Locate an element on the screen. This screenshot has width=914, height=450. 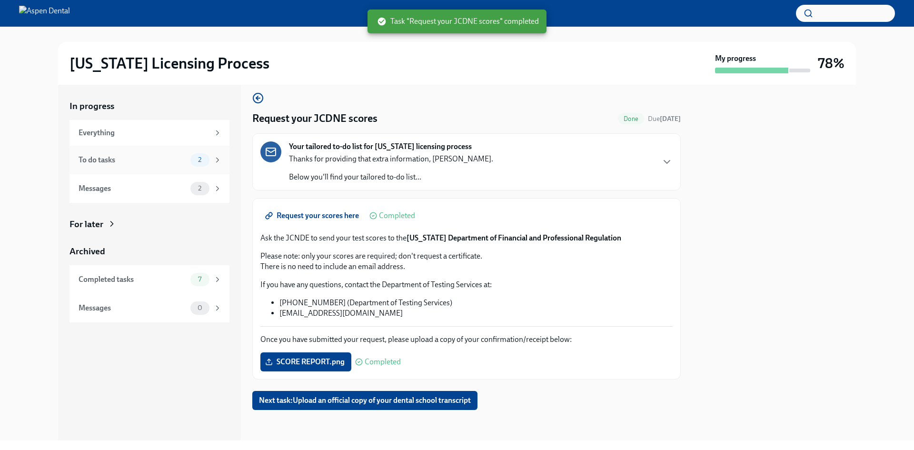
a: Everything is located at coordinates (150, 133).